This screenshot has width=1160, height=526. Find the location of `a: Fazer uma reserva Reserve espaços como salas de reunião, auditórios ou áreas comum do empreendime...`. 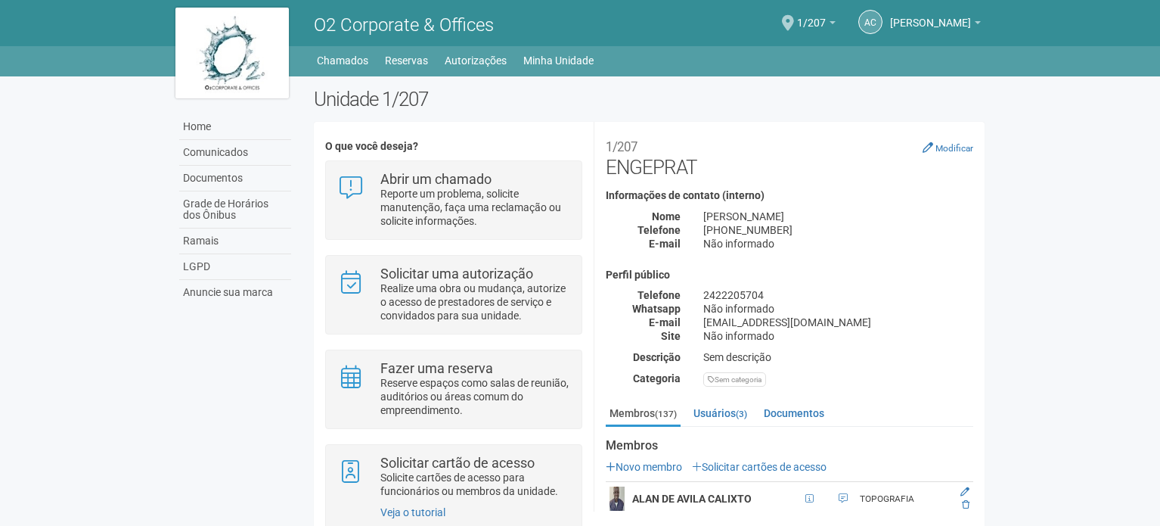

a: Fazer uma reserva Reserve espaços como salas de reunião, auditórios ou áreas comum do empreendime... is located at coordinates (453, 389).